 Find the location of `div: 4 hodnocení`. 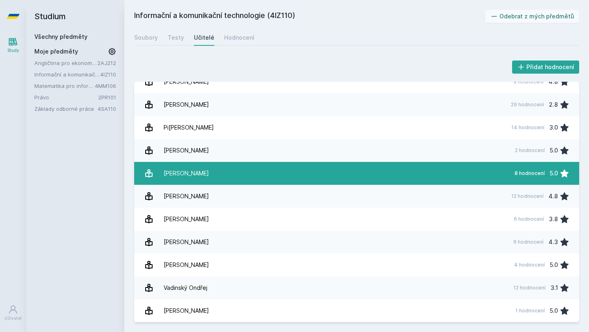

div: 4 hodnocení is located at coordinates (529, 265).